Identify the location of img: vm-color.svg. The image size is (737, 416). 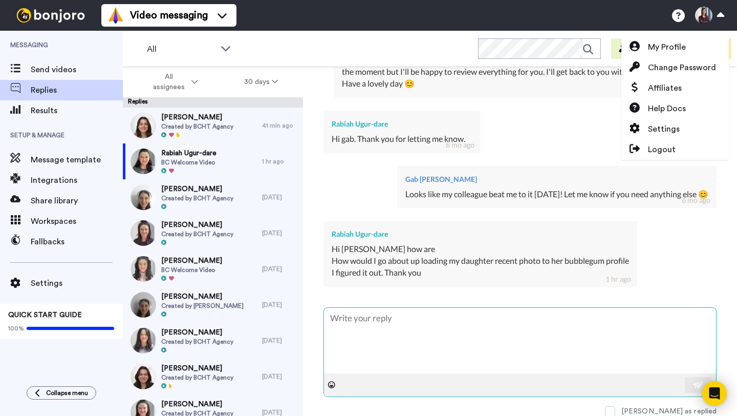
(116, 15).